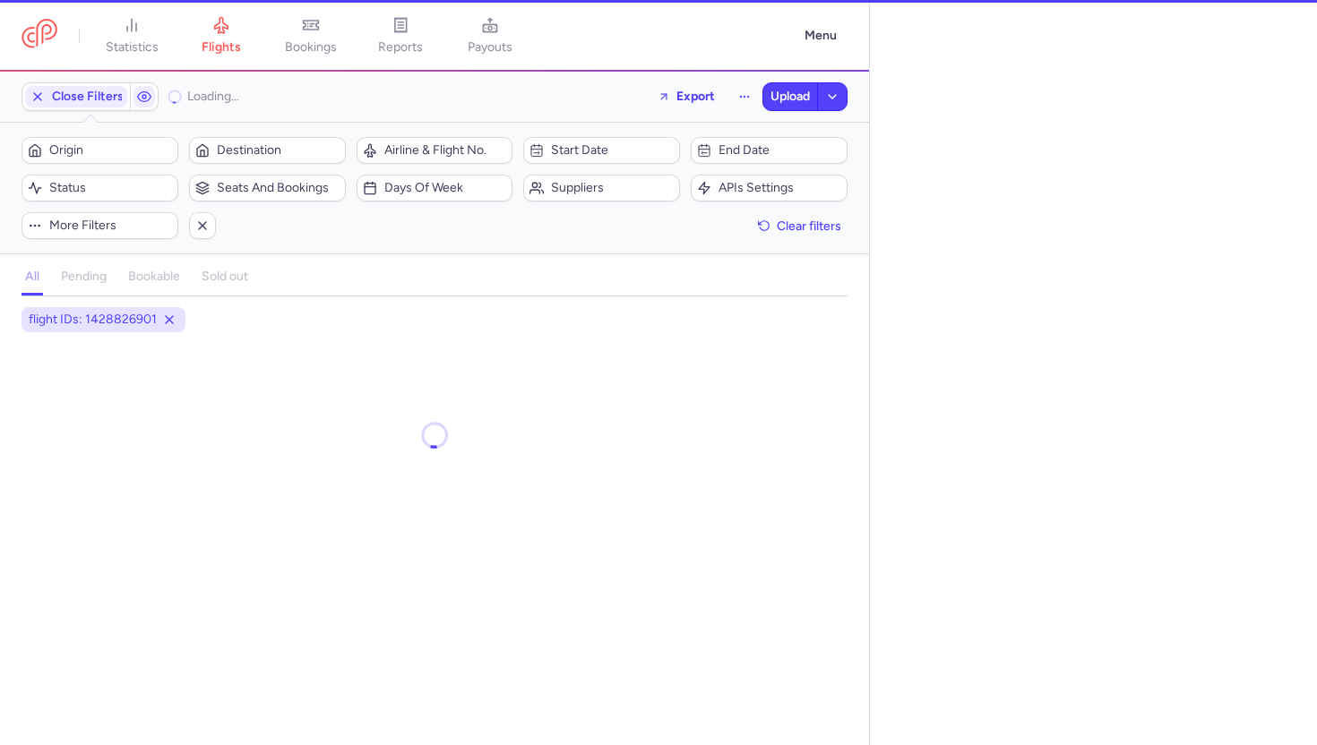 The image size is (1317, 745). I want to click on button: More filters, so click(99, 226).